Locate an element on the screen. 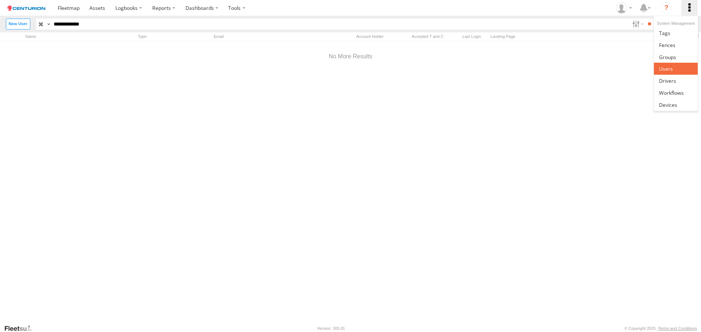 The width and height of the screenshot is (701, 332). div: © Copyright 2025 - is located at coordinates (660, 329).